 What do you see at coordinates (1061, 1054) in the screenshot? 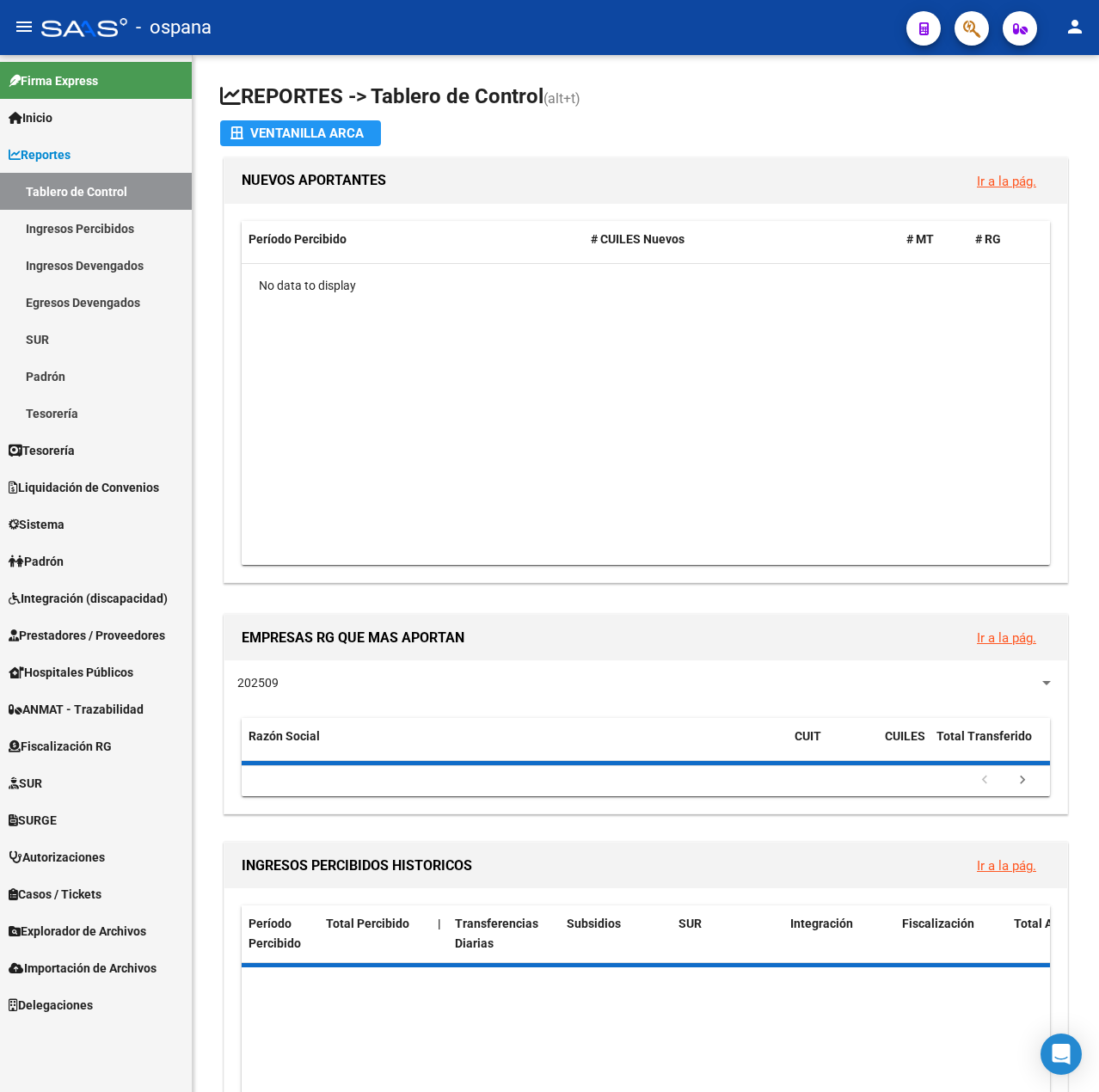
I see `div: Open Intercom Messenger` at bounding box center [1061, 1054].